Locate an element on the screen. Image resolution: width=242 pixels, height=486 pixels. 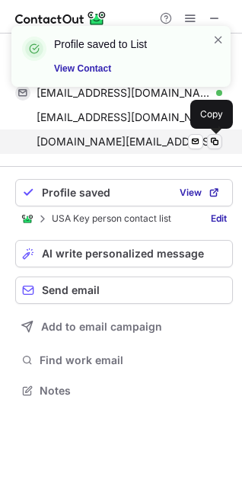
button: Find work email is located at coordinates (124, 361).